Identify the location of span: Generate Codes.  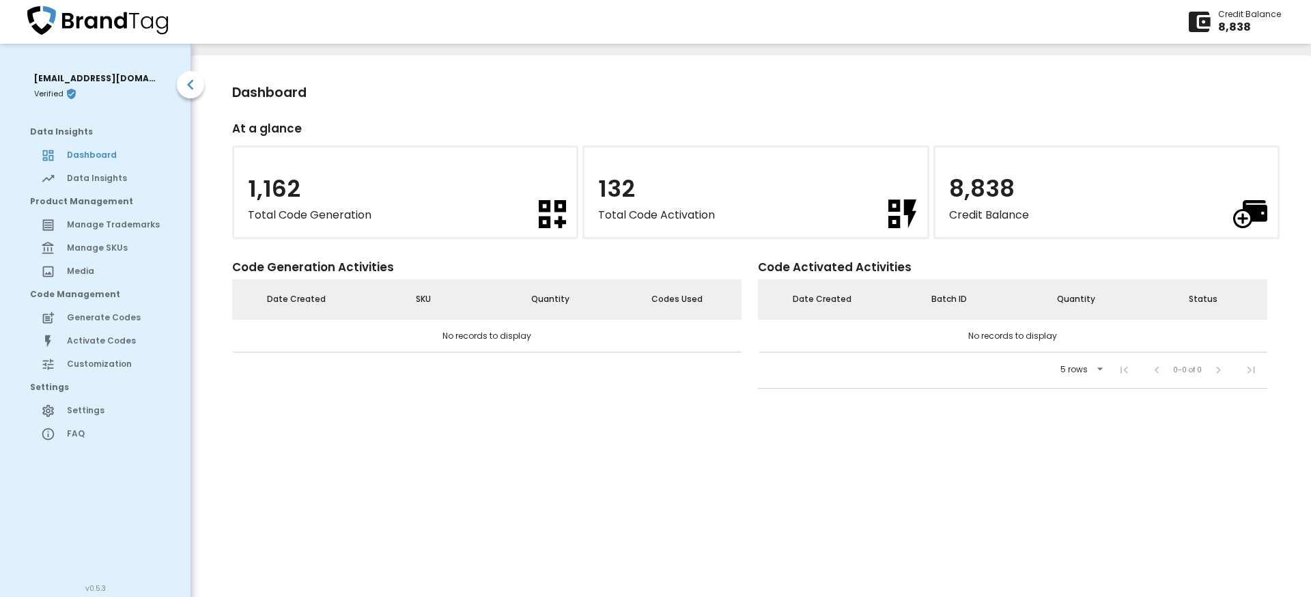
(116, 318).